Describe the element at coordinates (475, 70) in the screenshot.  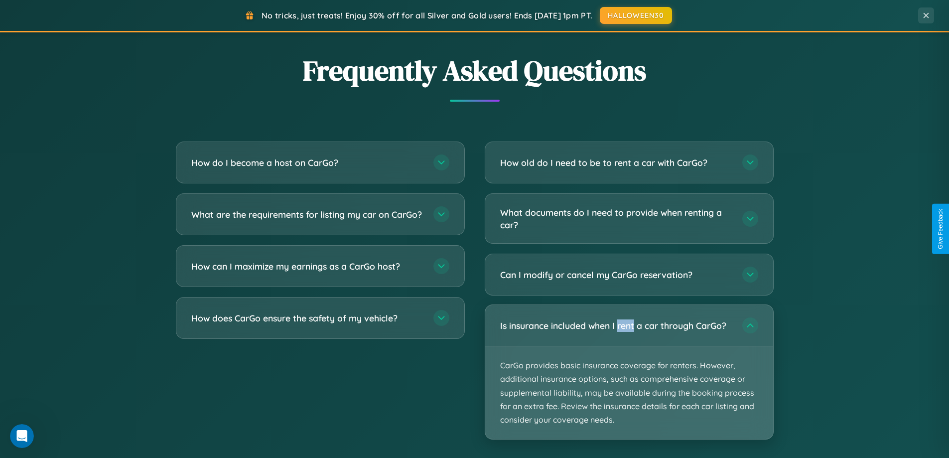
I see `h2: Frequently Asked Questions` at that location.